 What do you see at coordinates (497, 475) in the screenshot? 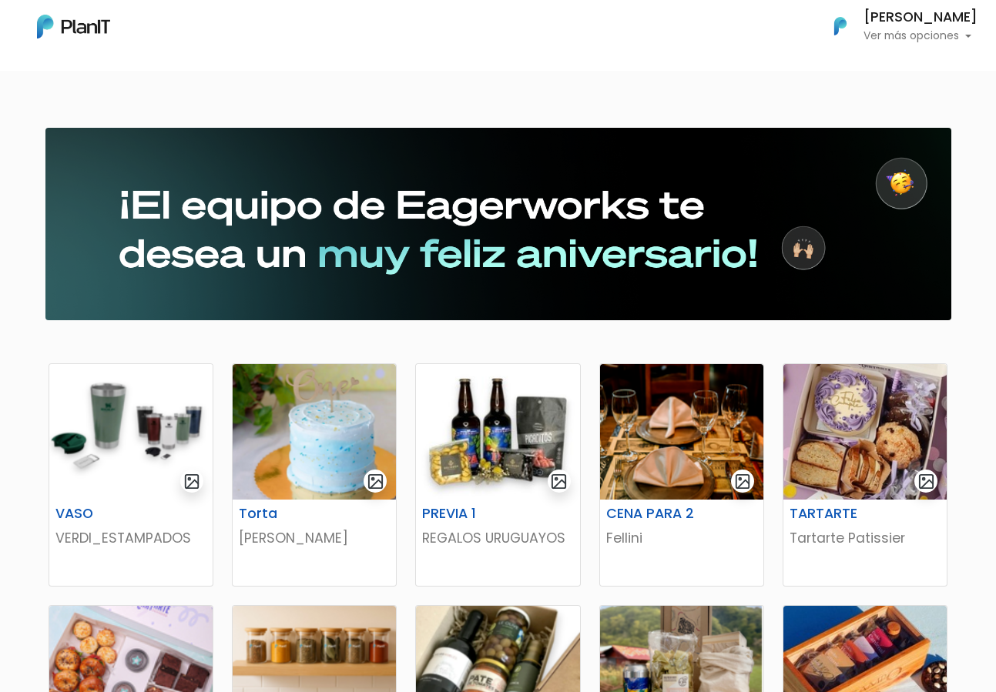
I see `a: gallery-light PREVIA 1 REGALOS URUGUAYOS` at bounding box center [497, 475].